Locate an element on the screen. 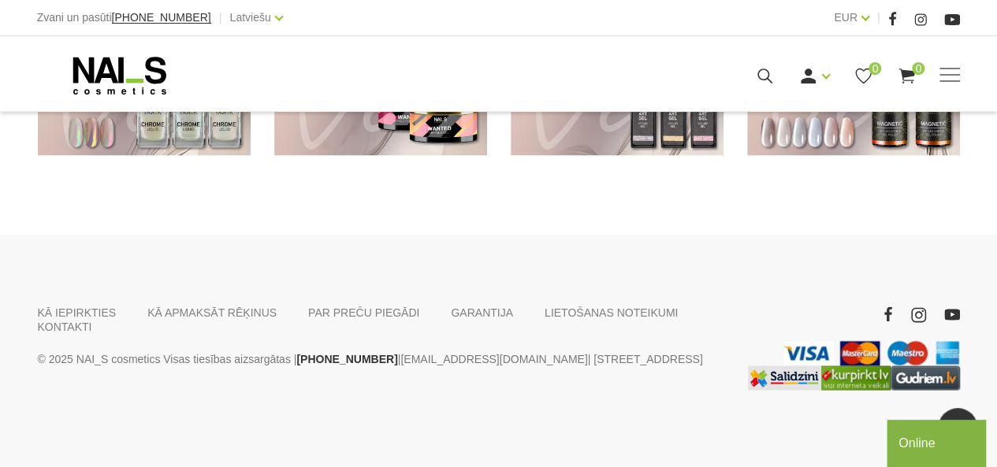 This screenshot has width=997, height=467. a: EUR is located at coordinates (845, 17).